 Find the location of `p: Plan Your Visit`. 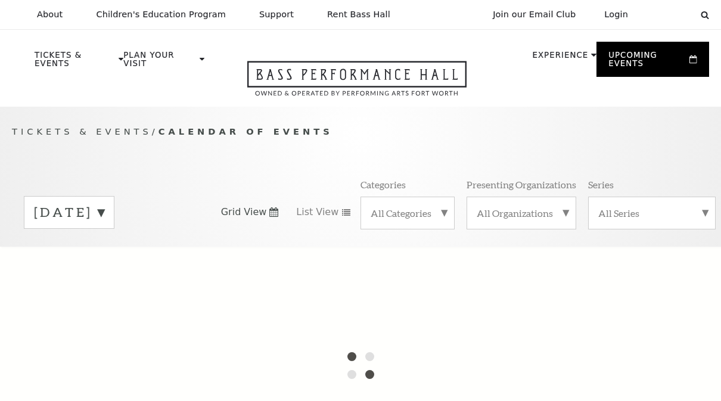

p: Plan Your Visit is located at coordinates (160, 63).